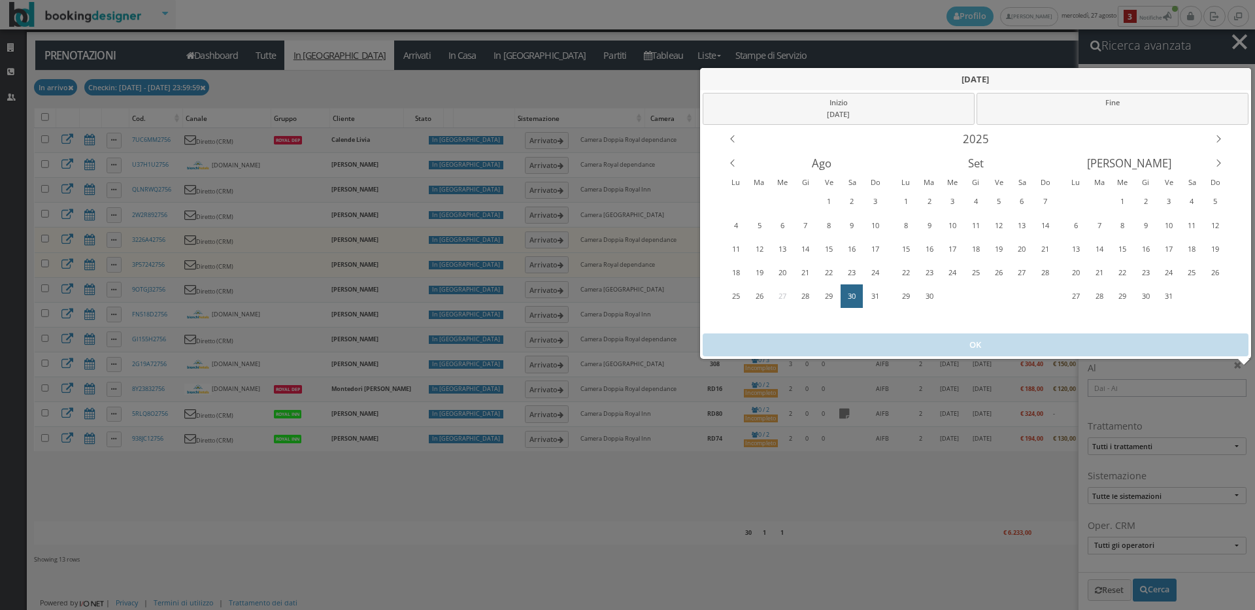 Image resolution: width=1255 pixels, height=610 pixels. What do you see at coordinates (1191, 225) in the screenshot?
I see `div: 11` at bounding box center [1191, 225].